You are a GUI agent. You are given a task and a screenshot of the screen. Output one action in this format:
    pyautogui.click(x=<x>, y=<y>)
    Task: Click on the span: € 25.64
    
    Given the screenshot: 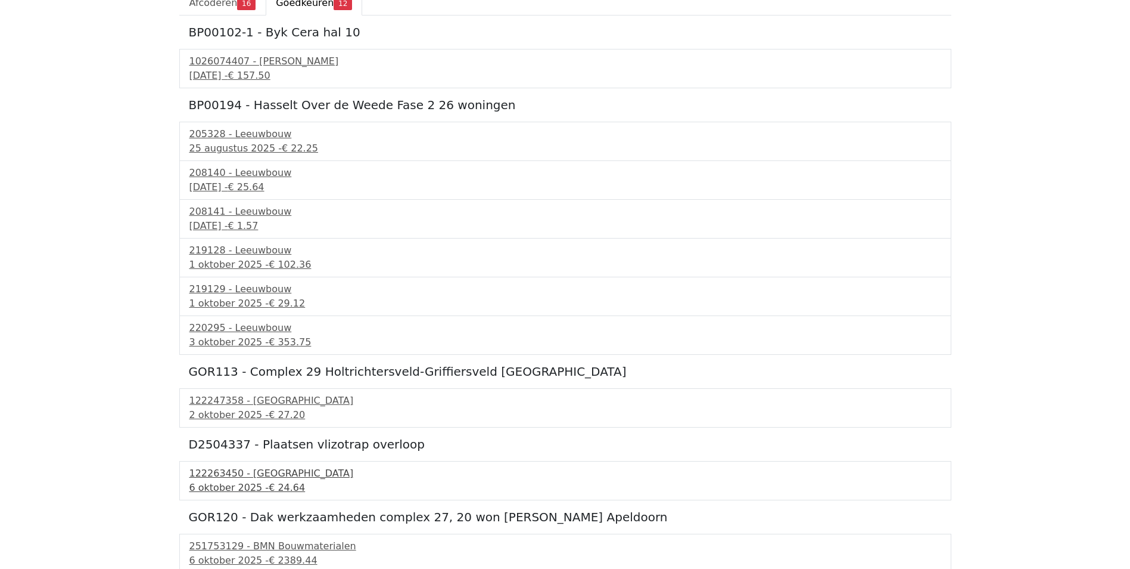 What is the action you would take?
    pyautogui.click(x=246, y=187)
    